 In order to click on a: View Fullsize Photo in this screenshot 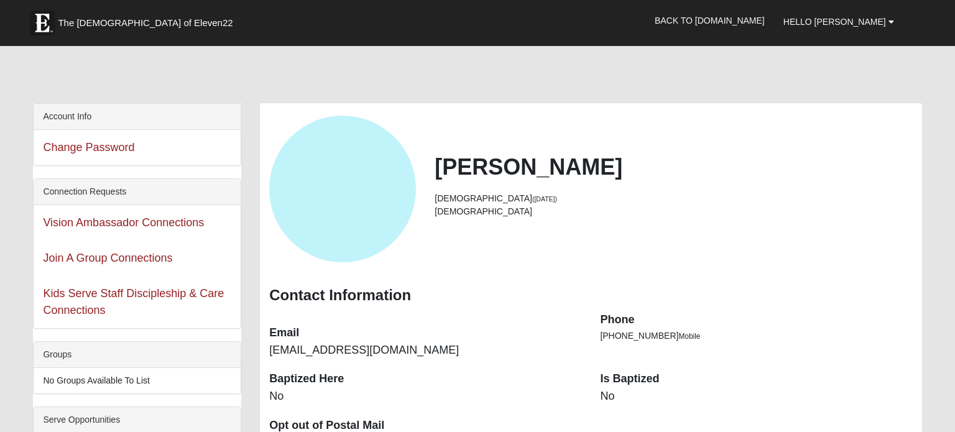, I will do `click(343, 188)`.